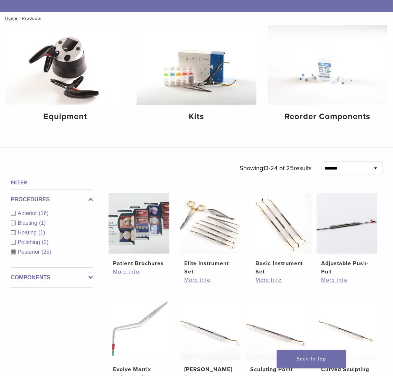 This screenshot has width=393, height=376. I want to click on h2: Patient Brochures, so click(139, 264).